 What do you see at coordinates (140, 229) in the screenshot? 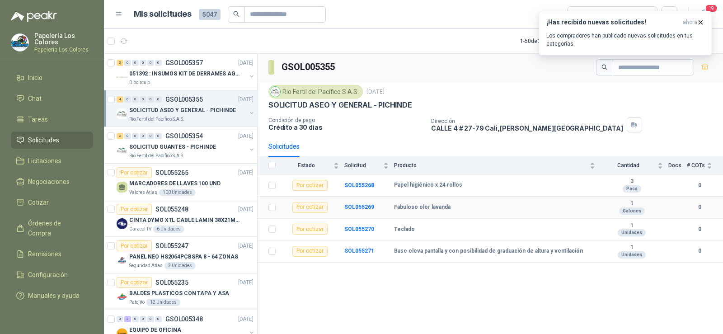
I see `p: Caracol TV` at bounding box center [140, 229].